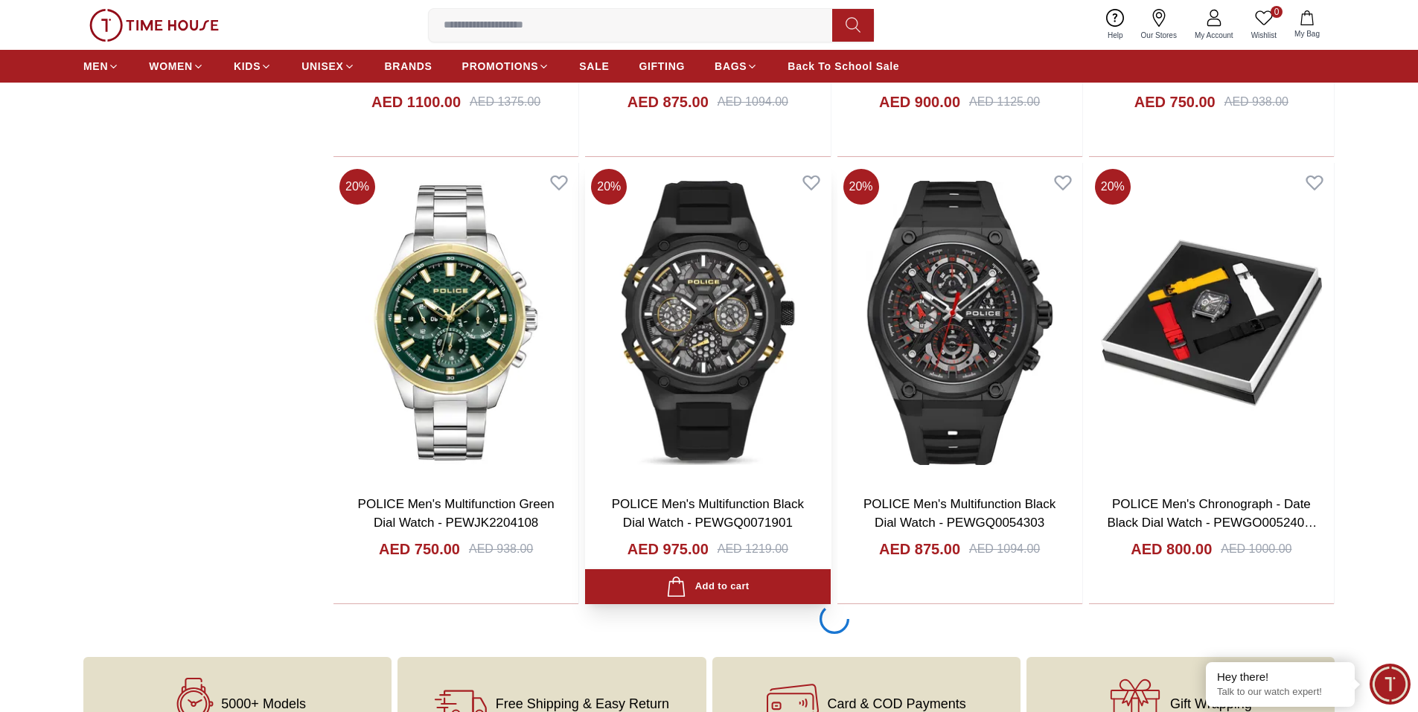 This screenshot has height=712, width=1418. What do you see at coordinates (95, 66) in the screenshot?
I see `span: MEN` at bounding box center [95, 66].